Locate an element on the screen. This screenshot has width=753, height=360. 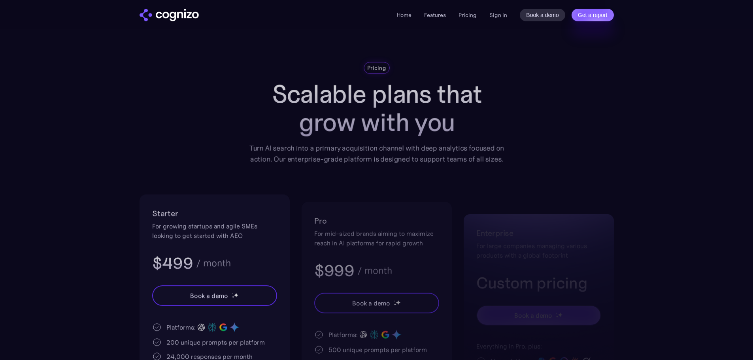
div: For growing startups and agile SMEs looking to get started with AEO is located at coordinates (215, 231).